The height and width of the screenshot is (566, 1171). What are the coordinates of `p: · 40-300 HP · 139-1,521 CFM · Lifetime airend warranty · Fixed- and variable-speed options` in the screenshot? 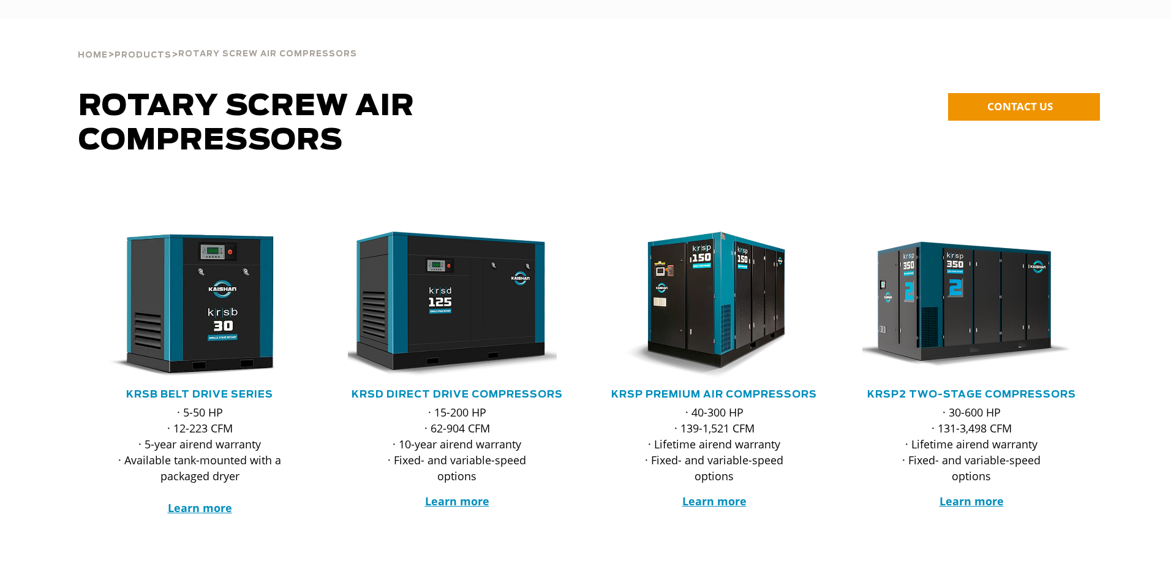 It's located at (714, 444).